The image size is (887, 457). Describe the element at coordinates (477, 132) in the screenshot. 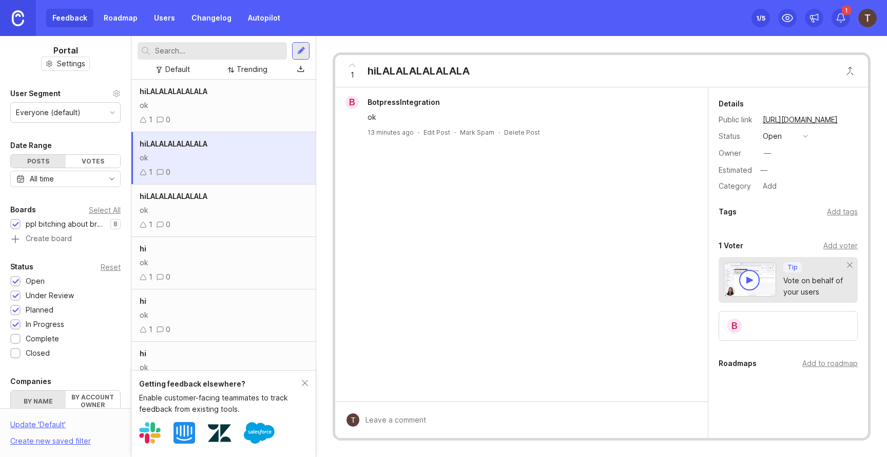

I see `button: Mark Spam` at that location.